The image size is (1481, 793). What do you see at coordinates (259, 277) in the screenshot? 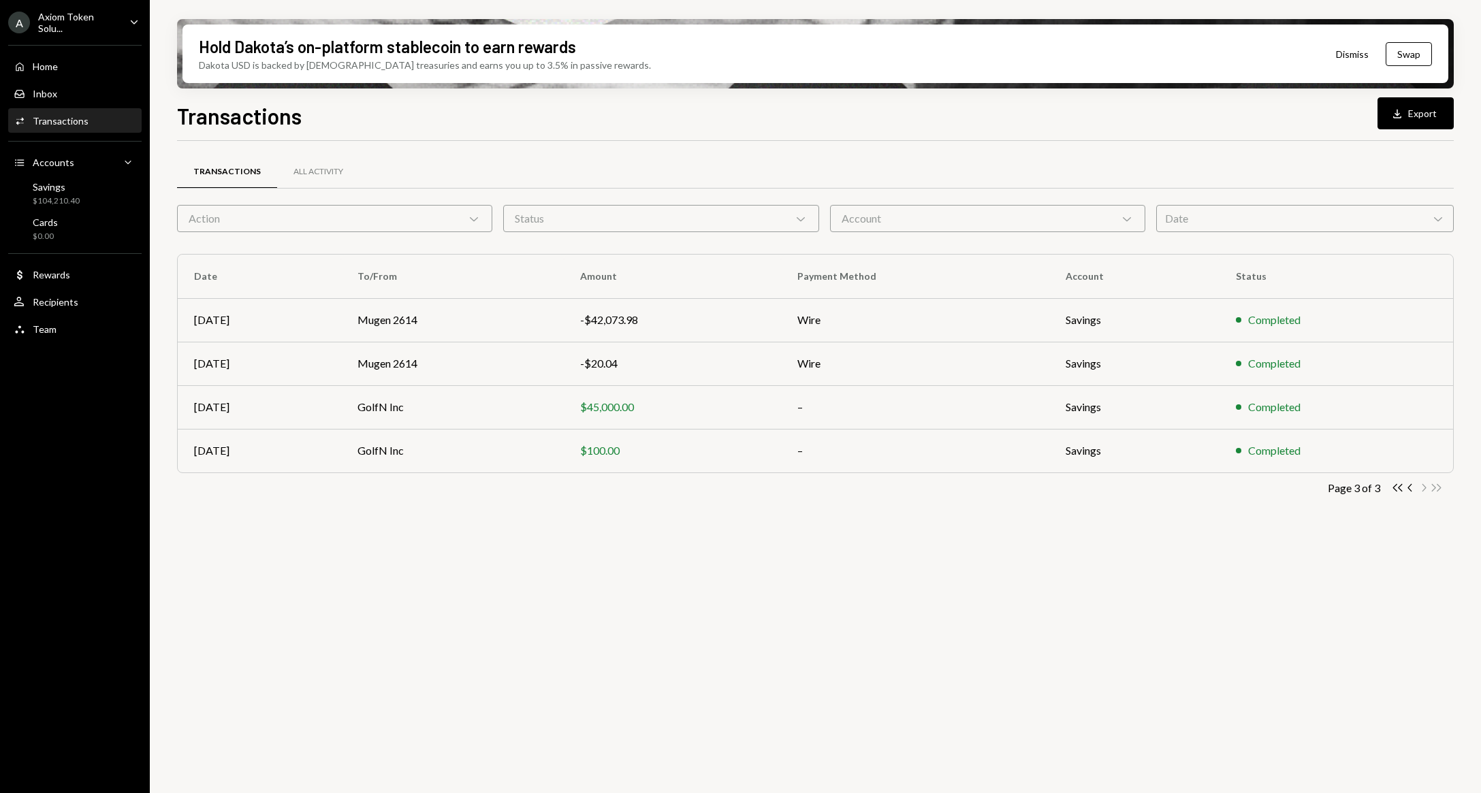
I see `th: Date` at bounding box center [259, 277].